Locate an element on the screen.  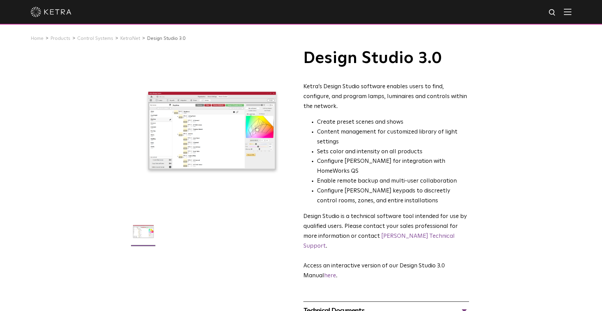
li: Content management for customized library of light settings is located at coordinates (393, 137).